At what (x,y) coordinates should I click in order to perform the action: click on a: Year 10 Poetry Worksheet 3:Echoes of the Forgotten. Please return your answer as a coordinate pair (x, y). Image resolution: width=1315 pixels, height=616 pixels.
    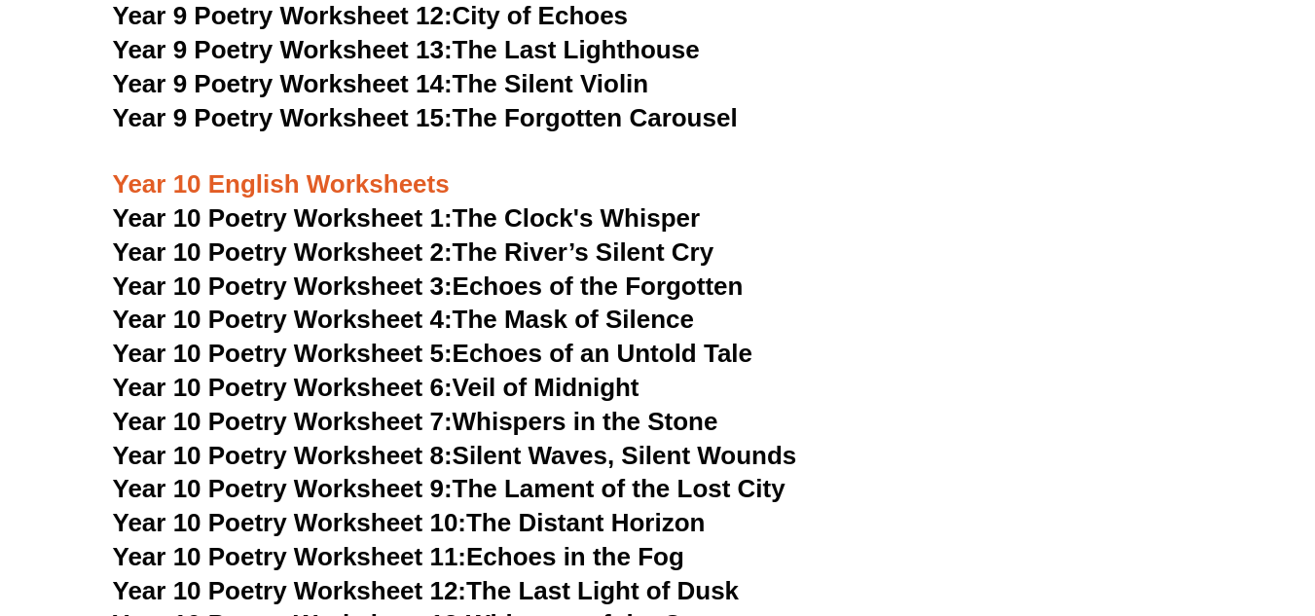
    Looking at the image, I should click on (428, 286).